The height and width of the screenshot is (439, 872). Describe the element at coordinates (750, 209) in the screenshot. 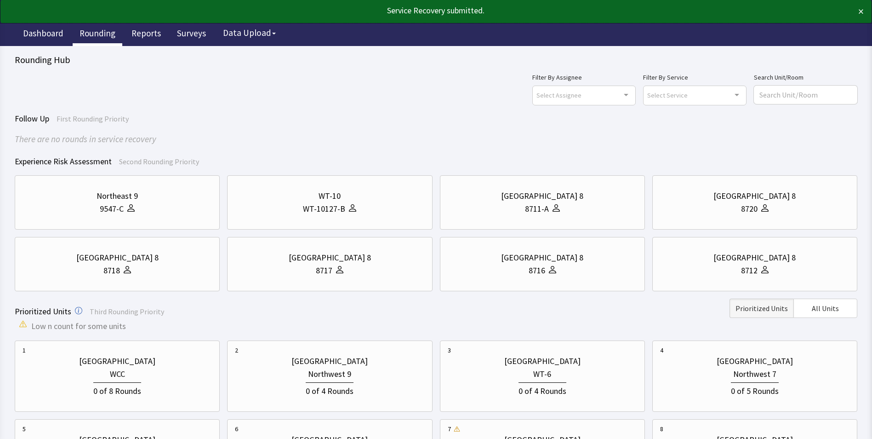

I see `div: 8720` at that location.